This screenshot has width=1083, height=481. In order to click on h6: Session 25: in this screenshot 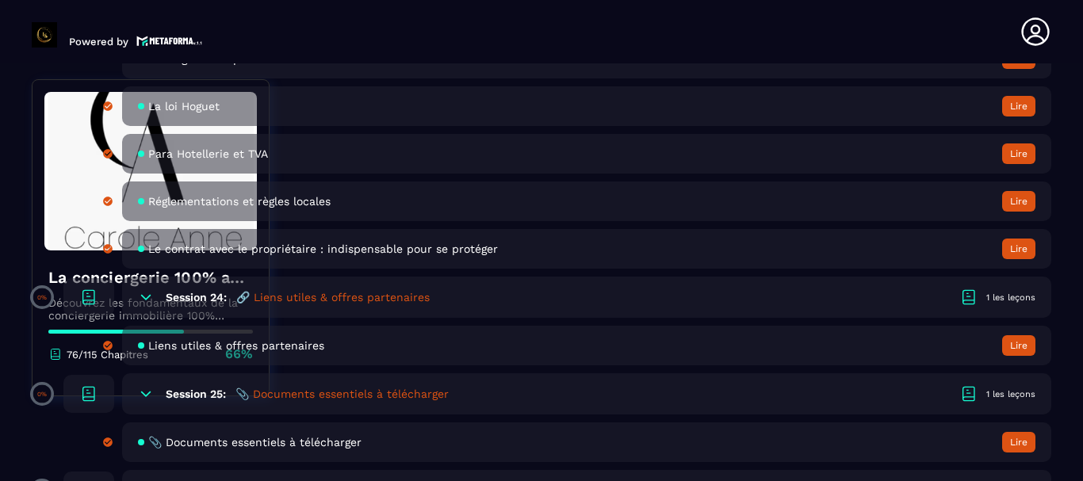, I will do `click(196, 394)`.